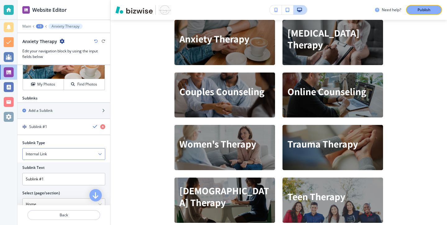  Describe the element at coordinates (38, 127) in the screenshot. I see `h4: Sublink #1` at that location.